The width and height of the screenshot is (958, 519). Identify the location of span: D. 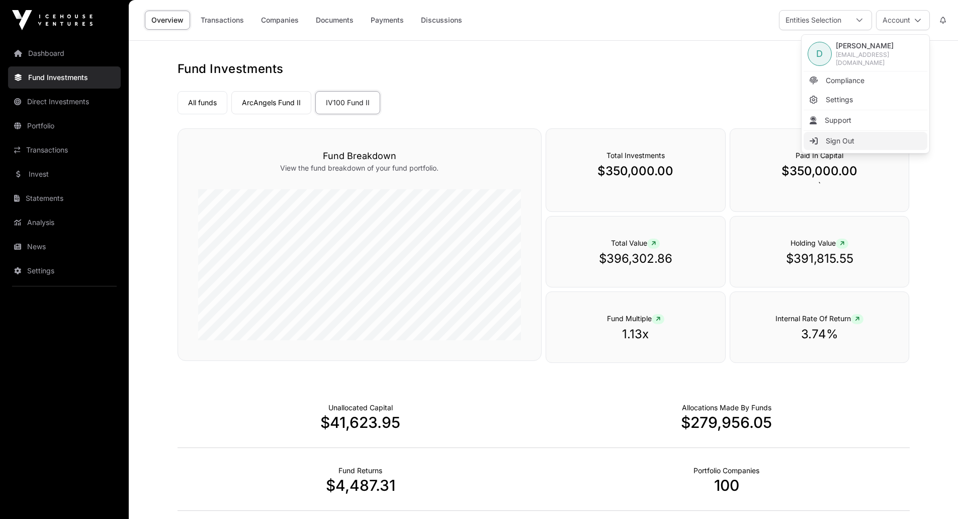
(819, 54).